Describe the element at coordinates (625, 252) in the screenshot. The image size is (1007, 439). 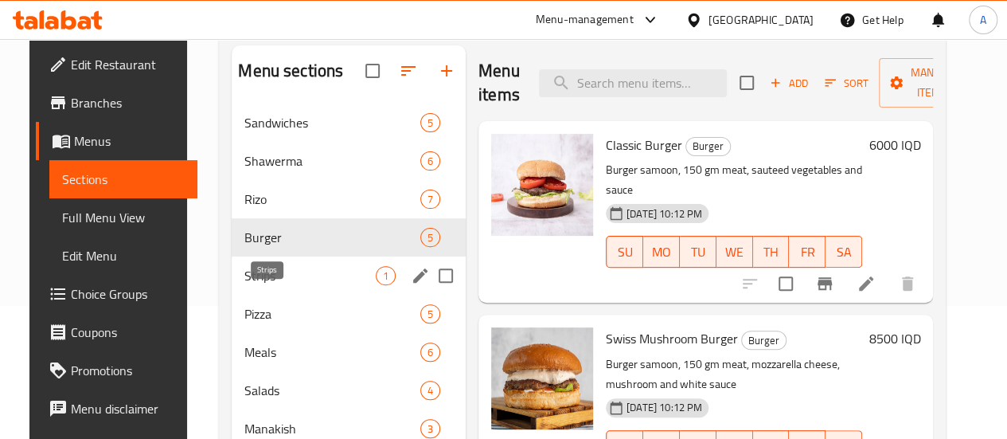
I see `span: SU` at that location.